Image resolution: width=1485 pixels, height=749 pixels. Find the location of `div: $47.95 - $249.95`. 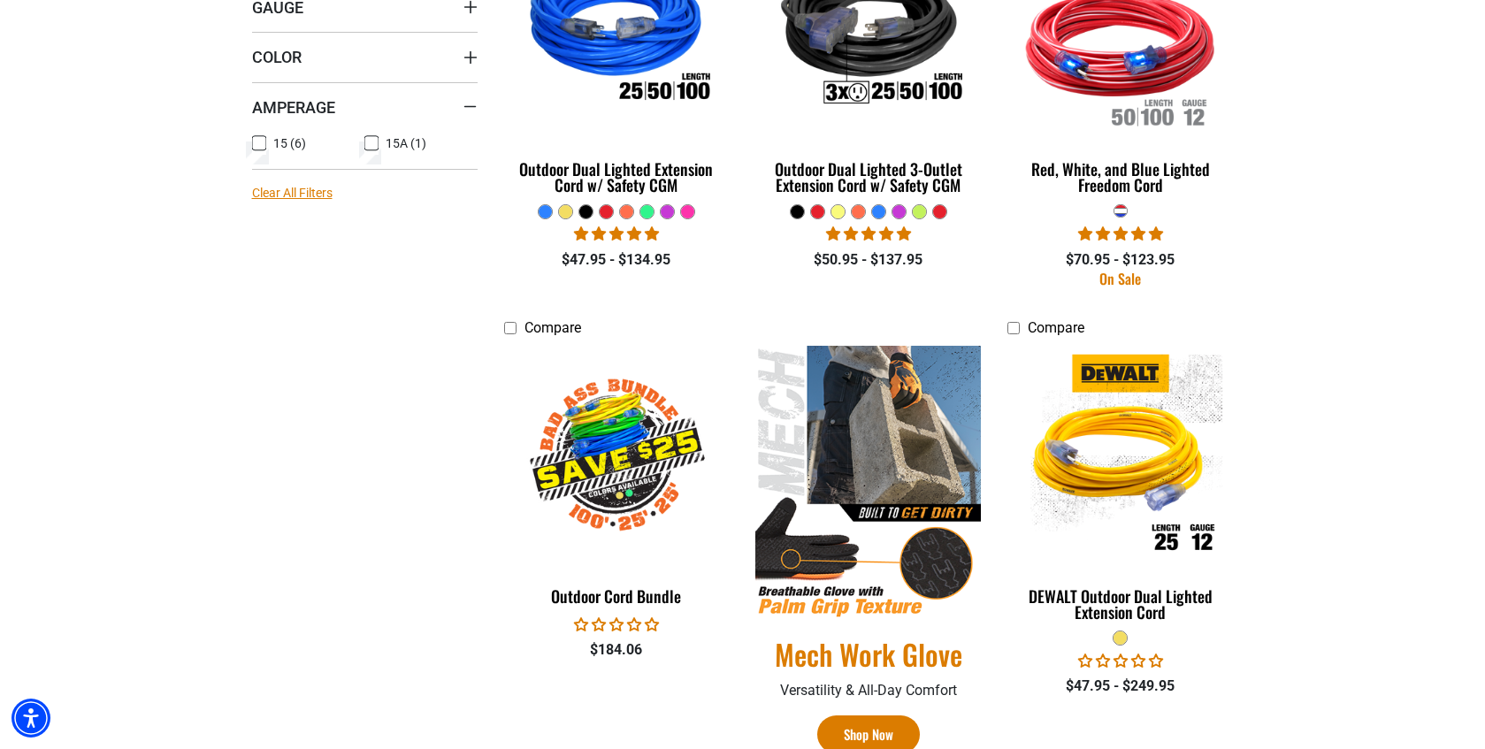

div: $47.95 - $249.95 is located at coordinates (1120, 686).